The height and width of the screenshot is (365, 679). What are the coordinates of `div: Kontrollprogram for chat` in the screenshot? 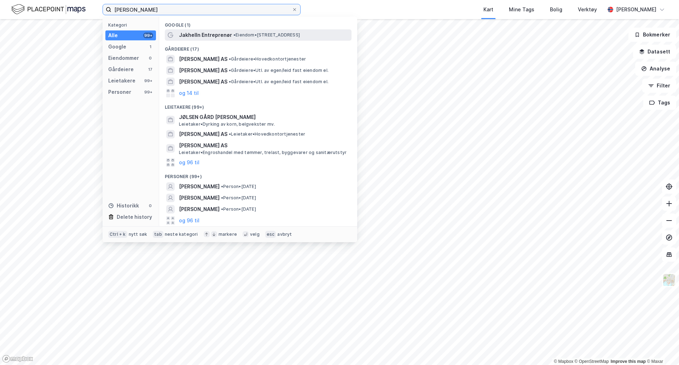 It's located at (661, 348).